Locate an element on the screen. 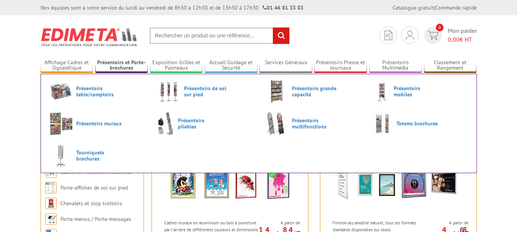 The height and width of the screenshot is (232, 517). span: Présentoirs grande capacité is located at coordinates (315, 91).